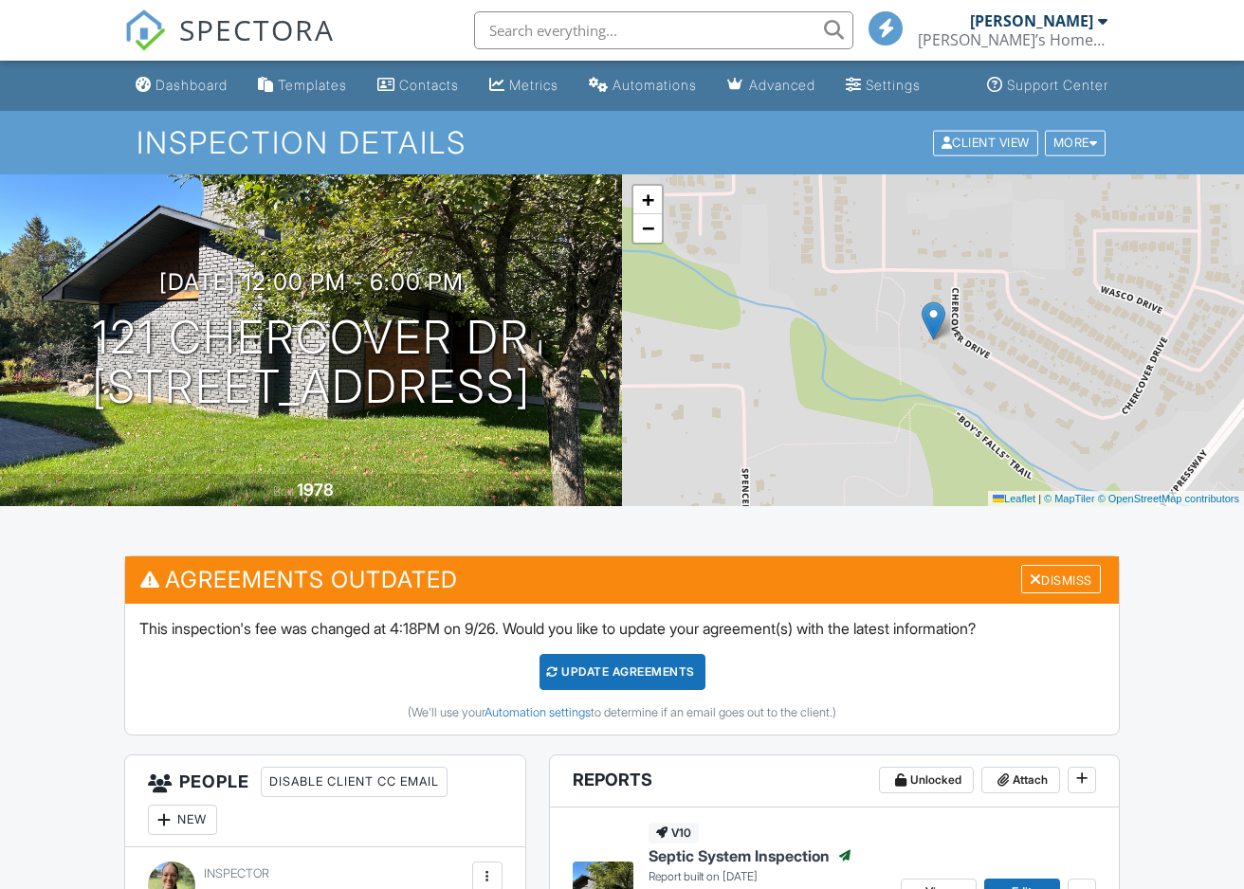 The width and height of the screenshot is (1244, 889). Describe the element at coordinates (257, 29) in the screenshot. I see `span: SPECTORA` at that location.